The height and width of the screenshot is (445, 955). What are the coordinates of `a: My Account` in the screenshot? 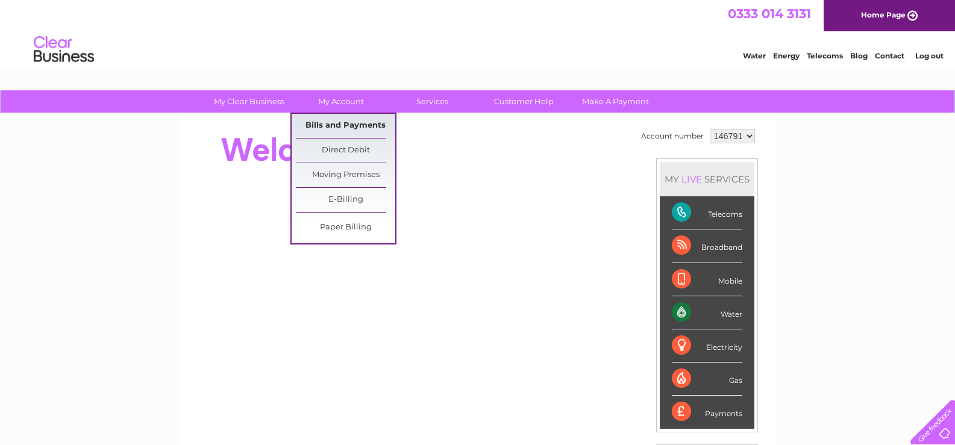 It's located at (340, 101).